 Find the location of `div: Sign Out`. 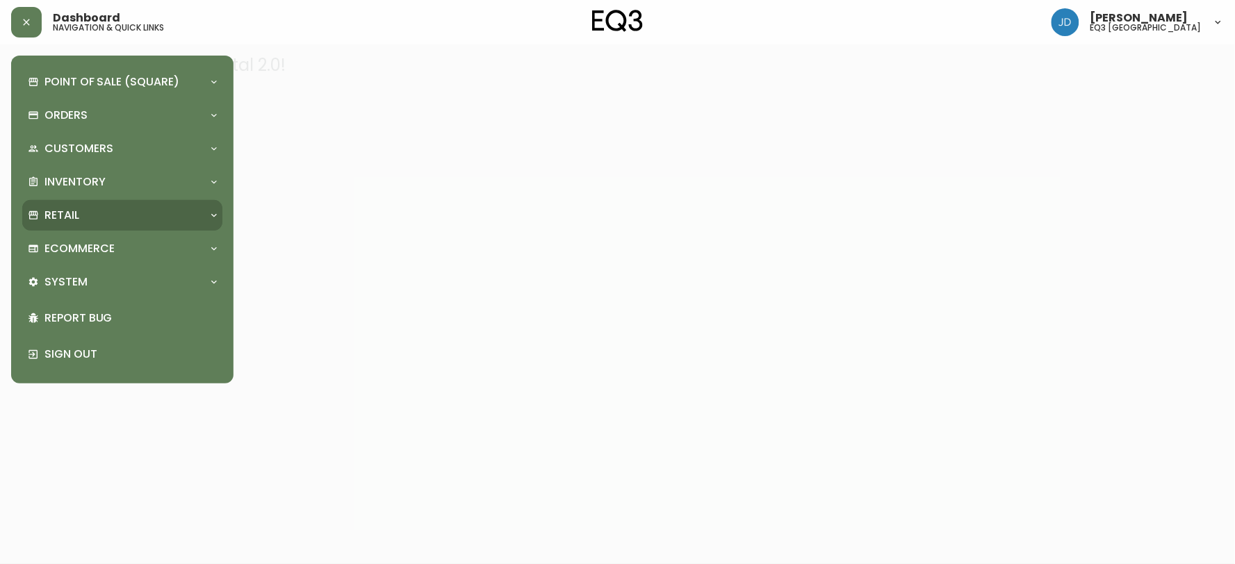

div: Sign Out is located at coordinates (122, 355).